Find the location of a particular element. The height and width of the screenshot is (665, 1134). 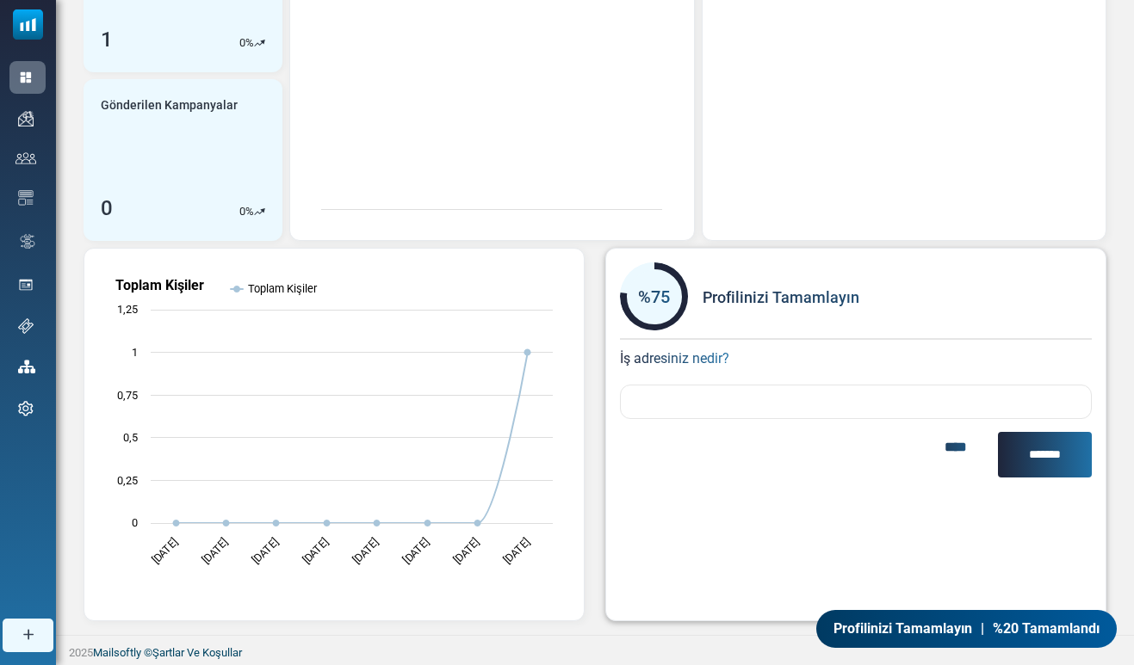

img: email-templates-icon.svg is located at coordinates (26, 198).